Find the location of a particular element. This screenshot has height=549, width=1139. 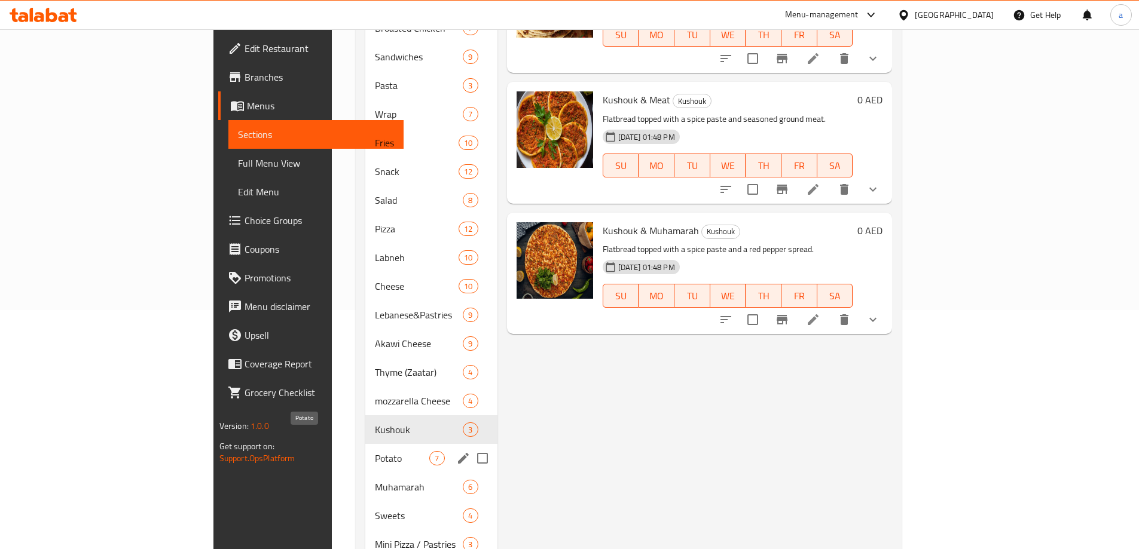

a: Sections is located at coordinates (316, 135).